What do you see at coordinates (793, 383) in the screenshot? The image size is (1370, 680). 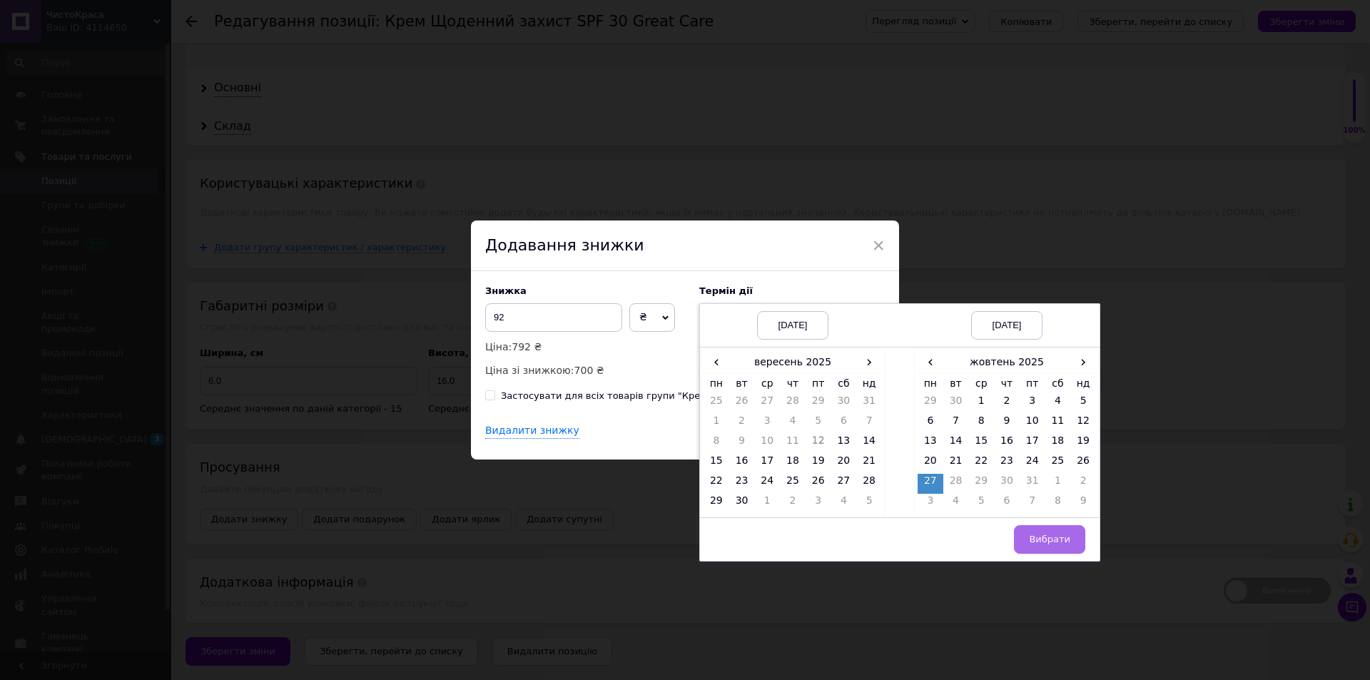 I see `th: чт` at bounding box center [793, 383].